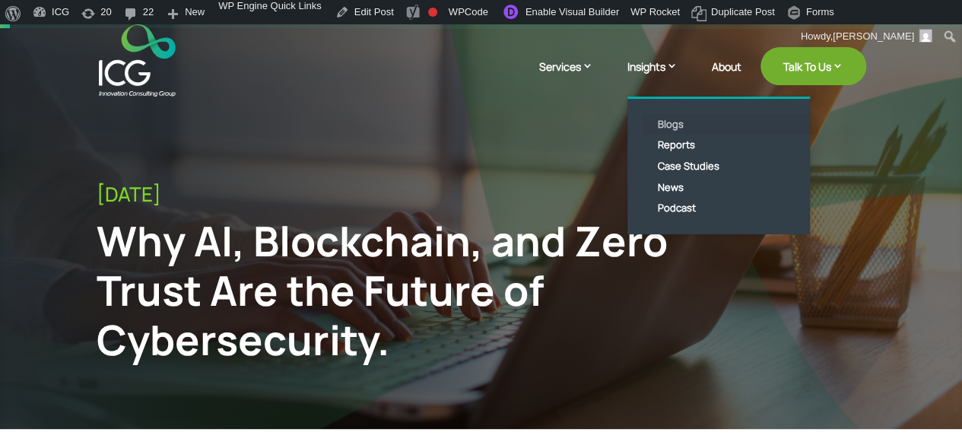  Describe the element at coordinates (726, 78) in the screenshot. I see `a: About` at that location.